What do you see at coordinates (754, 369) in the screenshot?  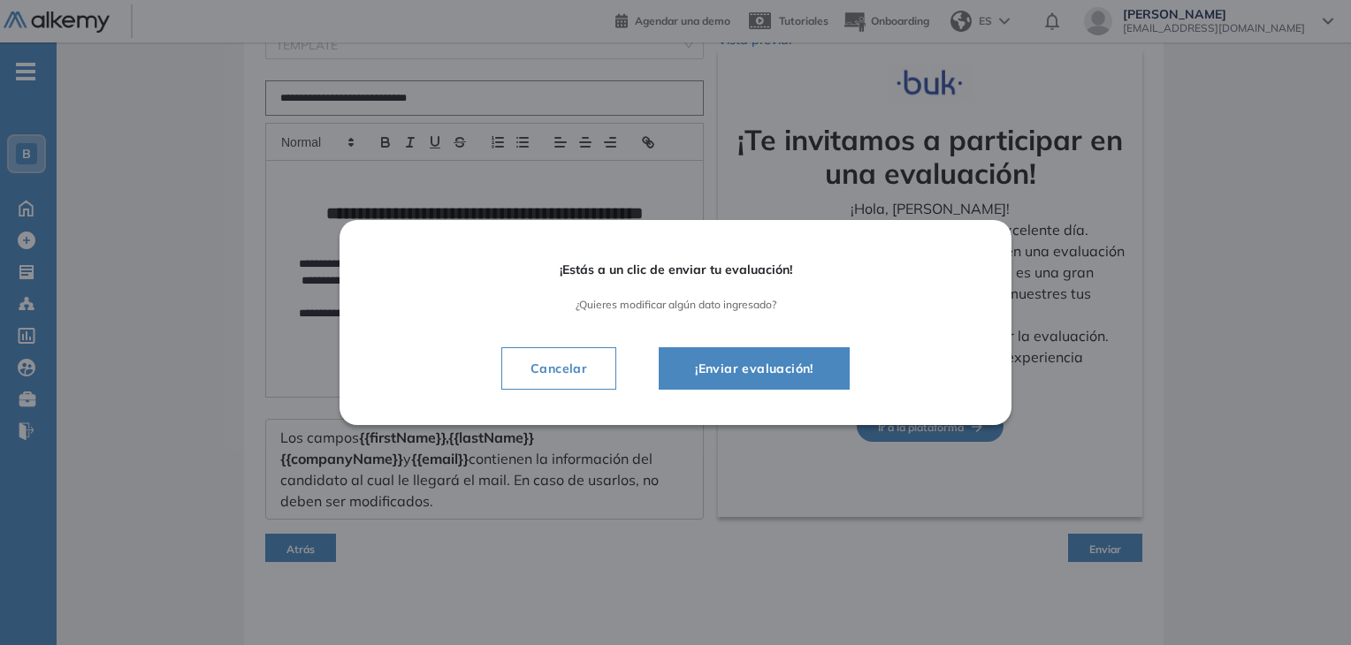 I see `button: ¡Enviar evaluación!` at bounding box center [754, 369].